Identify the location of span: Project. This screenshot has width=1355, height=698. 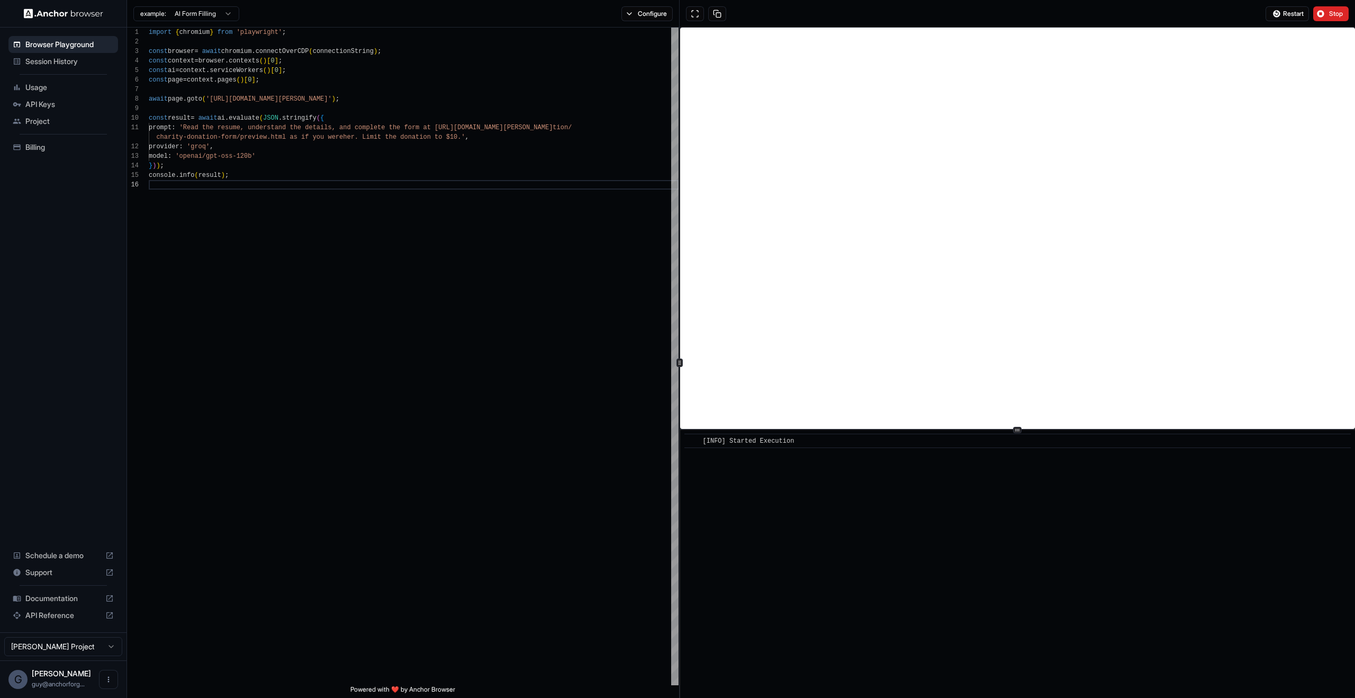
(69, 121).